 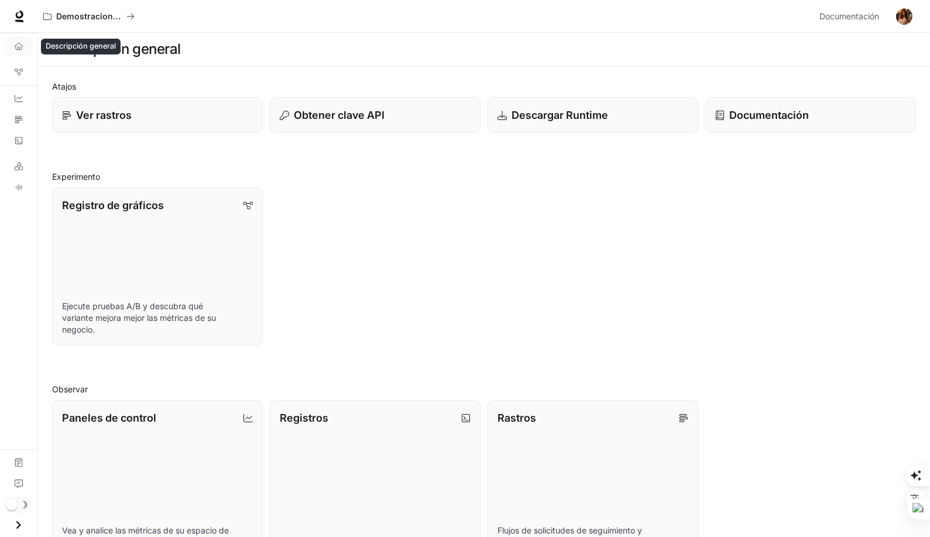 I want to click on font: Rastros, so click(x=517, y=417).